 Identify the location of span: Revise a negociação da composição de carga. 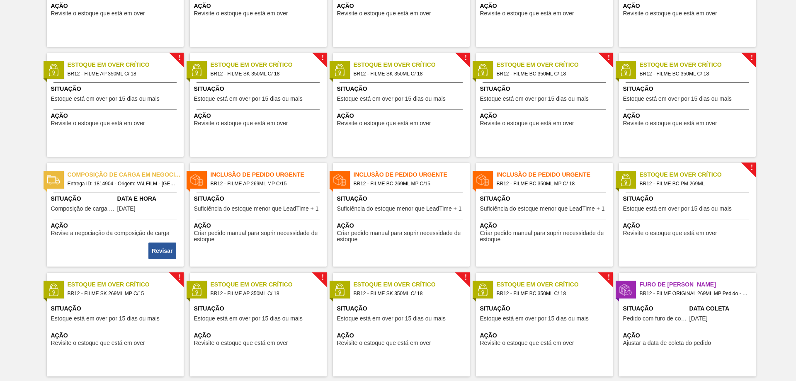
(110, 233).